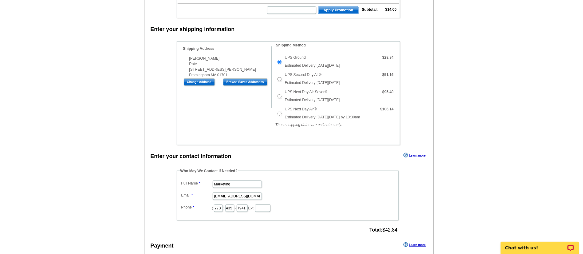 The image size is (583, 254). Describe the element at coordinates (308, 125) in the screenshot. I see `em: These shipping dates are estimates only.` at that location.